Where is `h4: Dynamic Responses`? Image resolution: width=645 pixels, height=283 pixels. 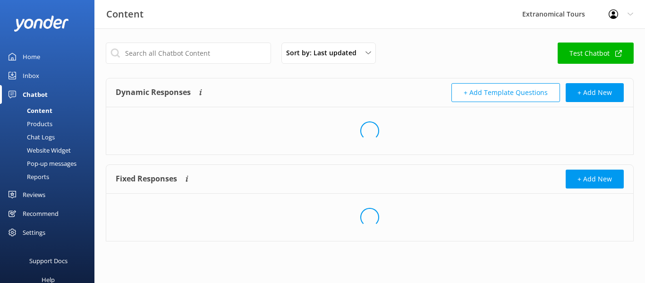 h4: Dynamic Responses is located at coordinates (153, 93).